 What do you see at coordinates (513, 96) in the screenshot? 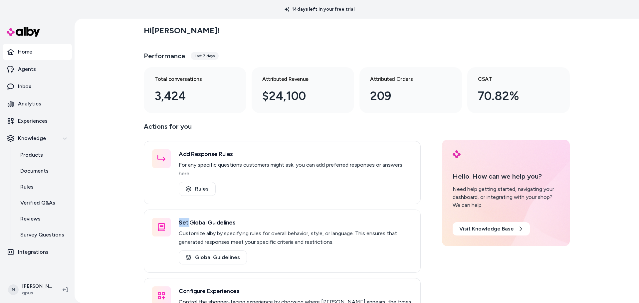
I see `div: 70.82%` at bounding box center [513, 96].